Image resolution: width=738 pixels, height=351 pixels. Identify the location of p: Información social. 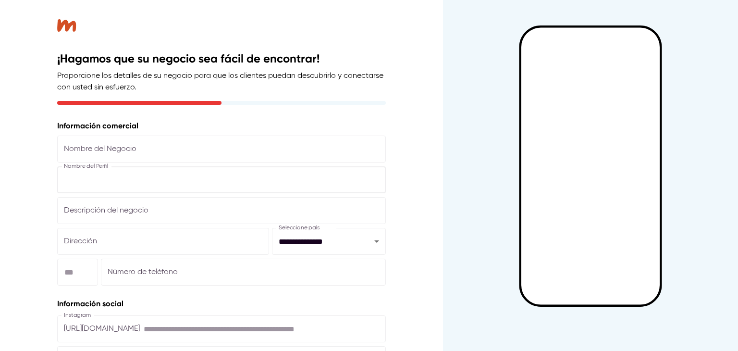
(222, 304).